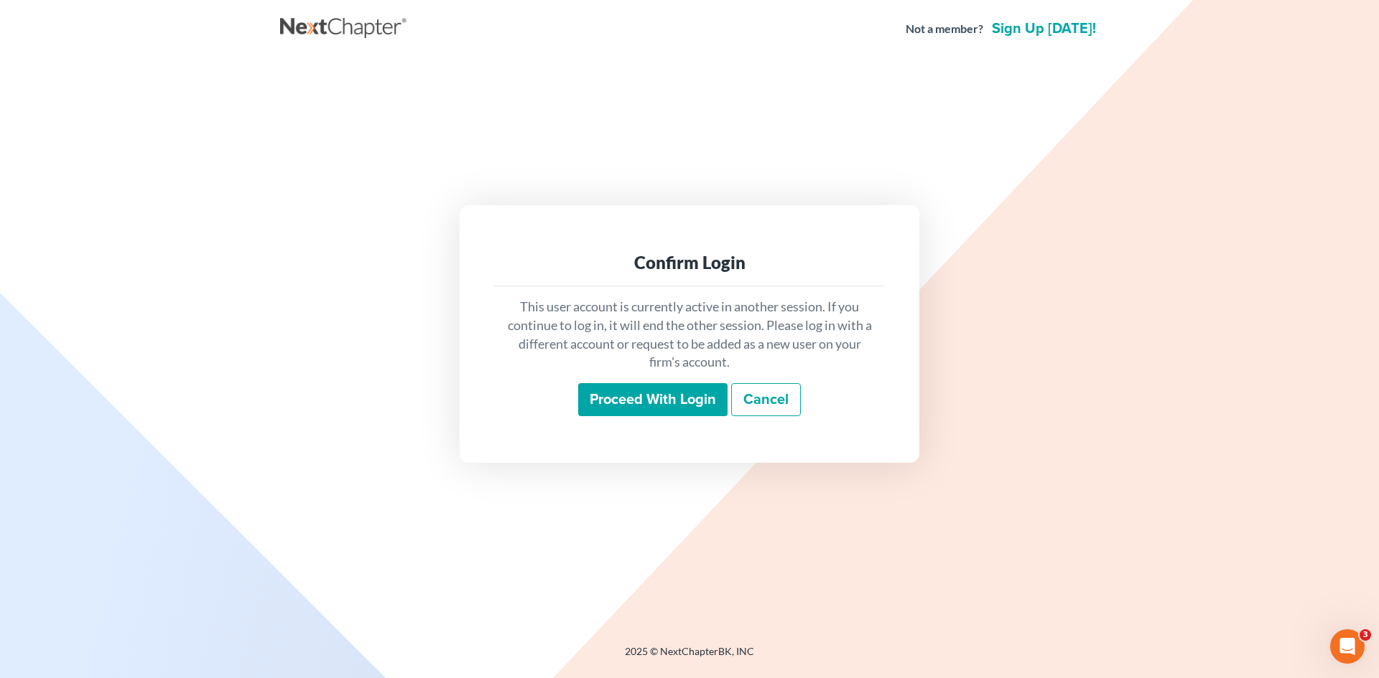  Describe the element at coordinates (689, 658) in the screenshot. I see `div: 2025 © NextChapterBK, INC` at that location.